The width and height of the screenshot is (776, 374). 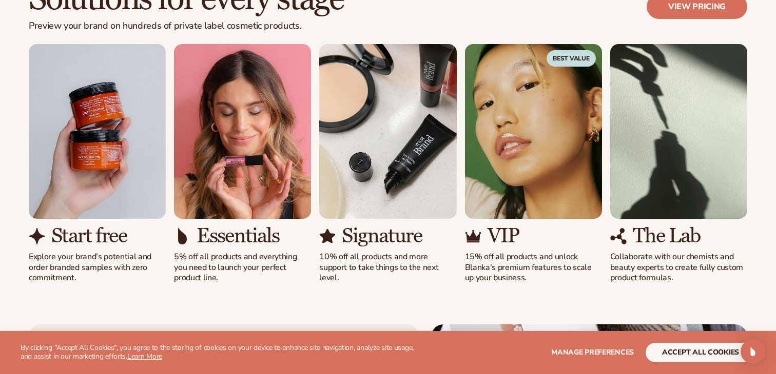 What do you see at coordinates (97, 268) in the screenshot?
I see `p: Explore your brand’s potential and order branded samples with zero commitment.` at bounding box center [97, 268].